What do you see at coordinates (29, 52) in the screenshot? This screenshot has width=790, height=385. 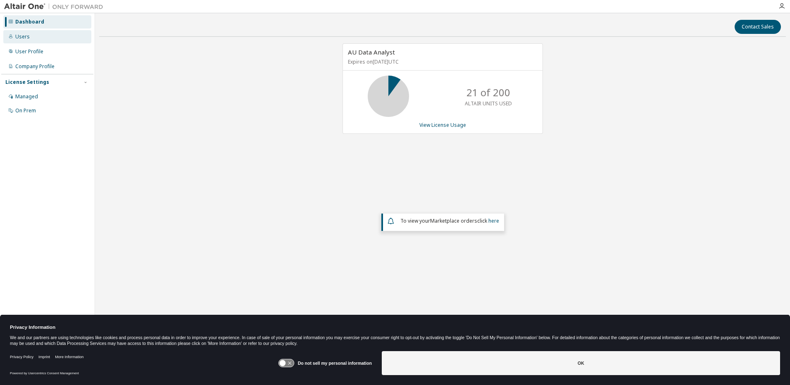 I see `div: User Profile` at bounding box center [29, 52].